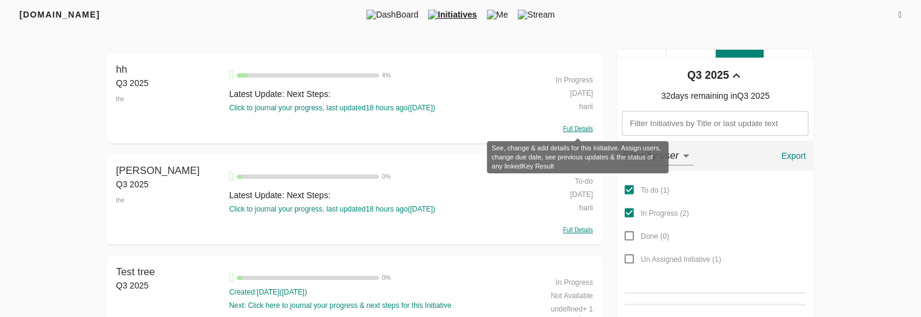 This screenshot has height=317, width=921. What do you see at coordinates (557, 180) in the screenshot?
I see `div: To-do` at bounding box center [557, 180].